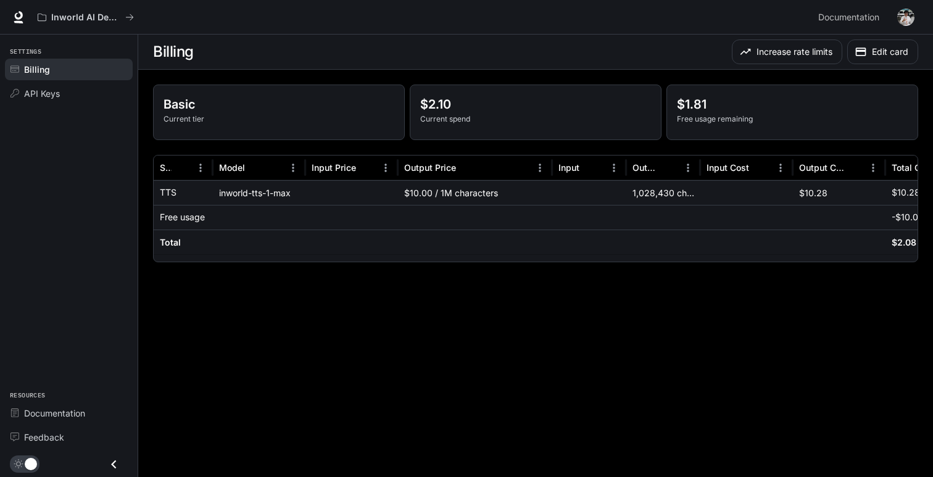  I want to click on p: TTS, so click(168, 193).